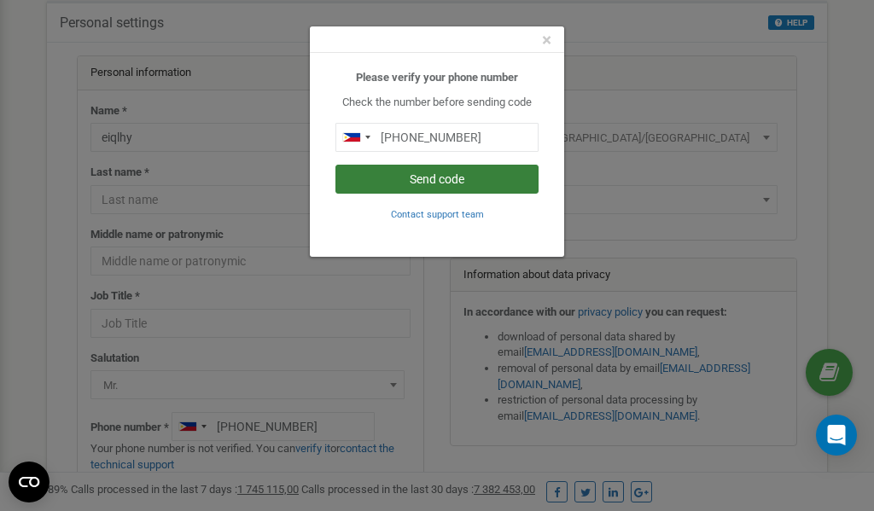 The width and height of the screenshot is (874, 511). Describe the element at coordinates (437, 77) in the screenshot. I see `b: Please verify your phone number` at that location.